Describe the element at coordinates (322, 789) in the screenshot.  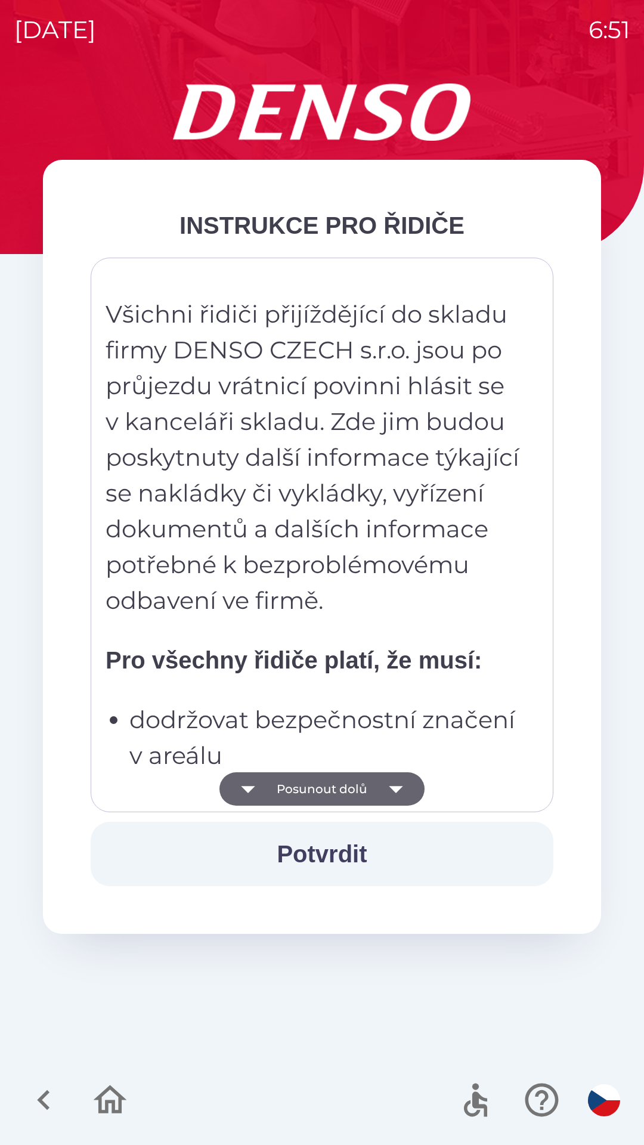
I see `button: Posunout dolů` at that location.